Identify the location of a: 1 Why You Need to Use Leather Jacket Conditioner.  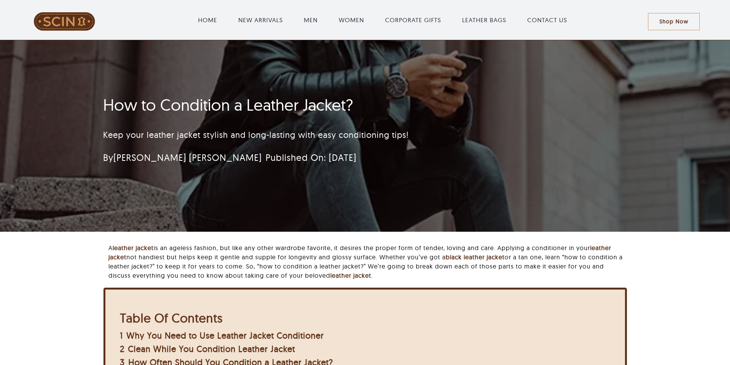
(222, 336).